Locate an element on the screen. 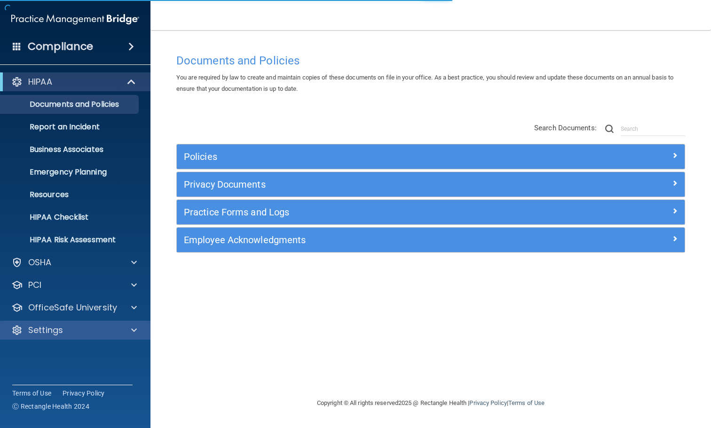 The image size is (711, 428). h5: Employee Acknowledgments is located at coordinates (367, 240).